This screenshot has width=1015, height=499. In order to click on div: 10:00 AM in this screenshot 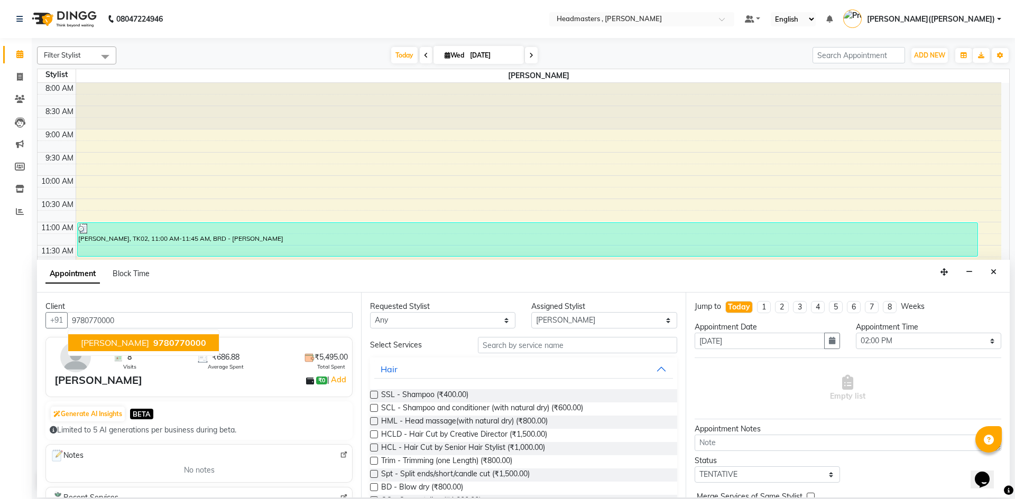, I will do `click(57, 181)`.